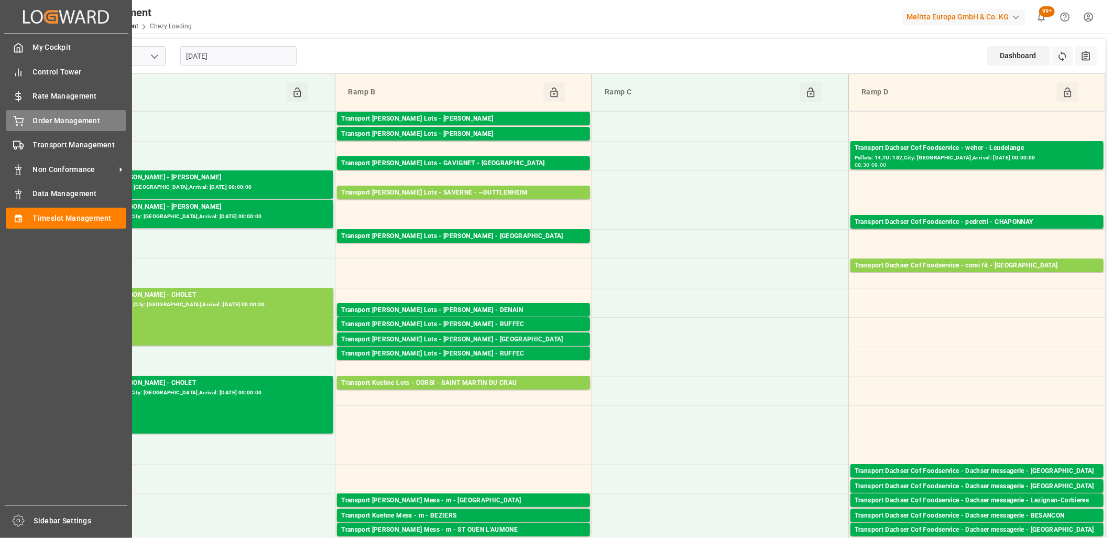 This screenshot has height=538, width=1113. What do you see at coordinates (66, 71) in the screenshot?
I see `a: Control Tower` at bounding box center [66, 71].